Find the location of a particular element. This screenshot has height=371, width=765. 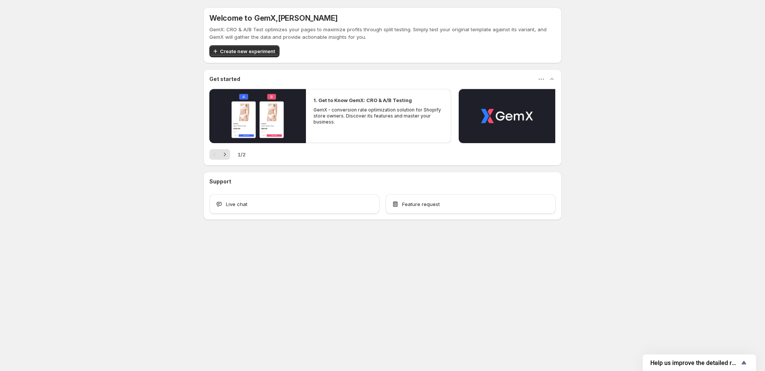

h3: Support is located at coordinates (220, 182).